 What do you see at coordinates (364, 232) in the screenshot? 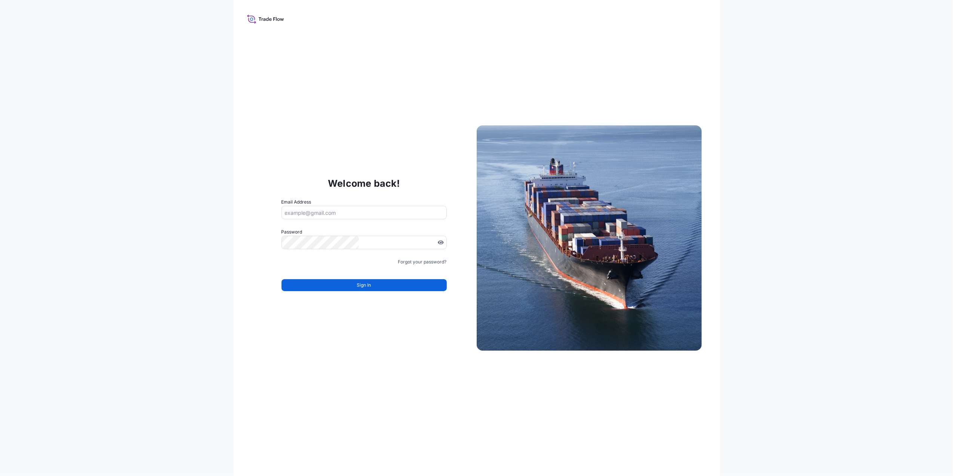
I see `label: Password` at bounding box center [364, 232].